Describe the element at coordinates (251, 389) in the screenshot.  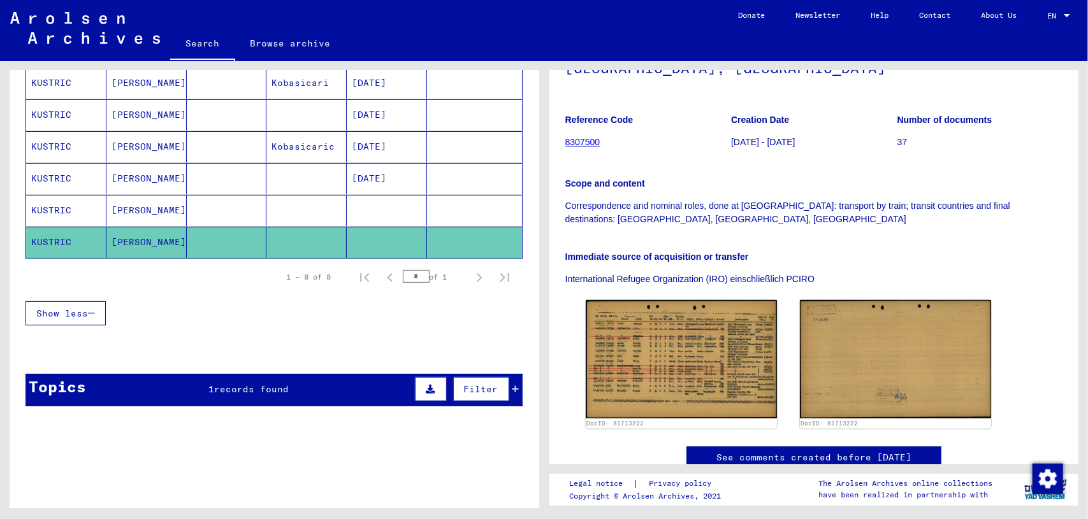
I see `span: records found` at that location.